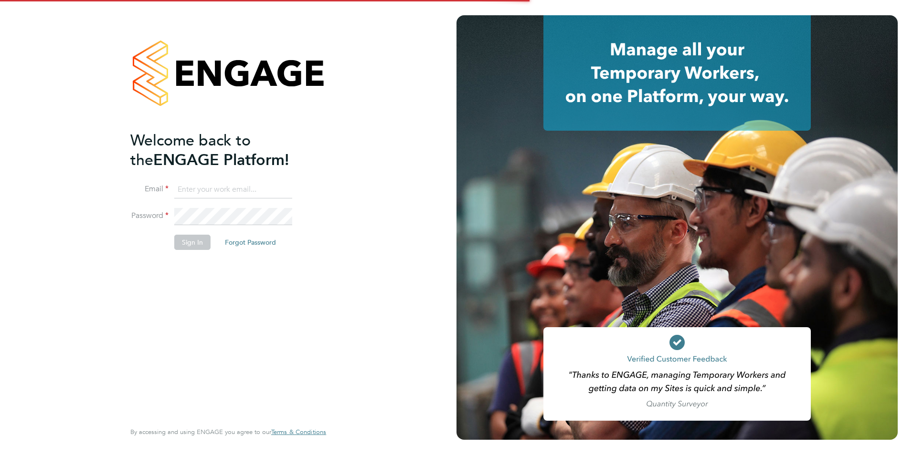  I want to click on a: Terms & Conditions, so click(298, 432).